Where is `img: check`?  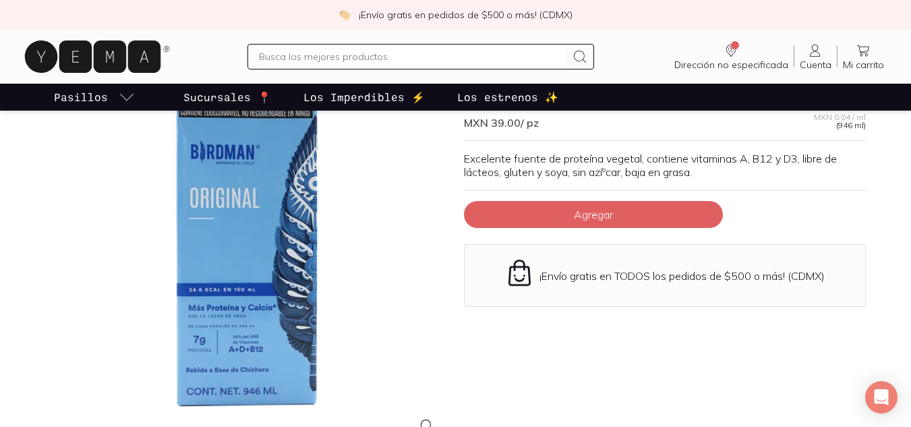
img: check is located at coordinates (345, 15).